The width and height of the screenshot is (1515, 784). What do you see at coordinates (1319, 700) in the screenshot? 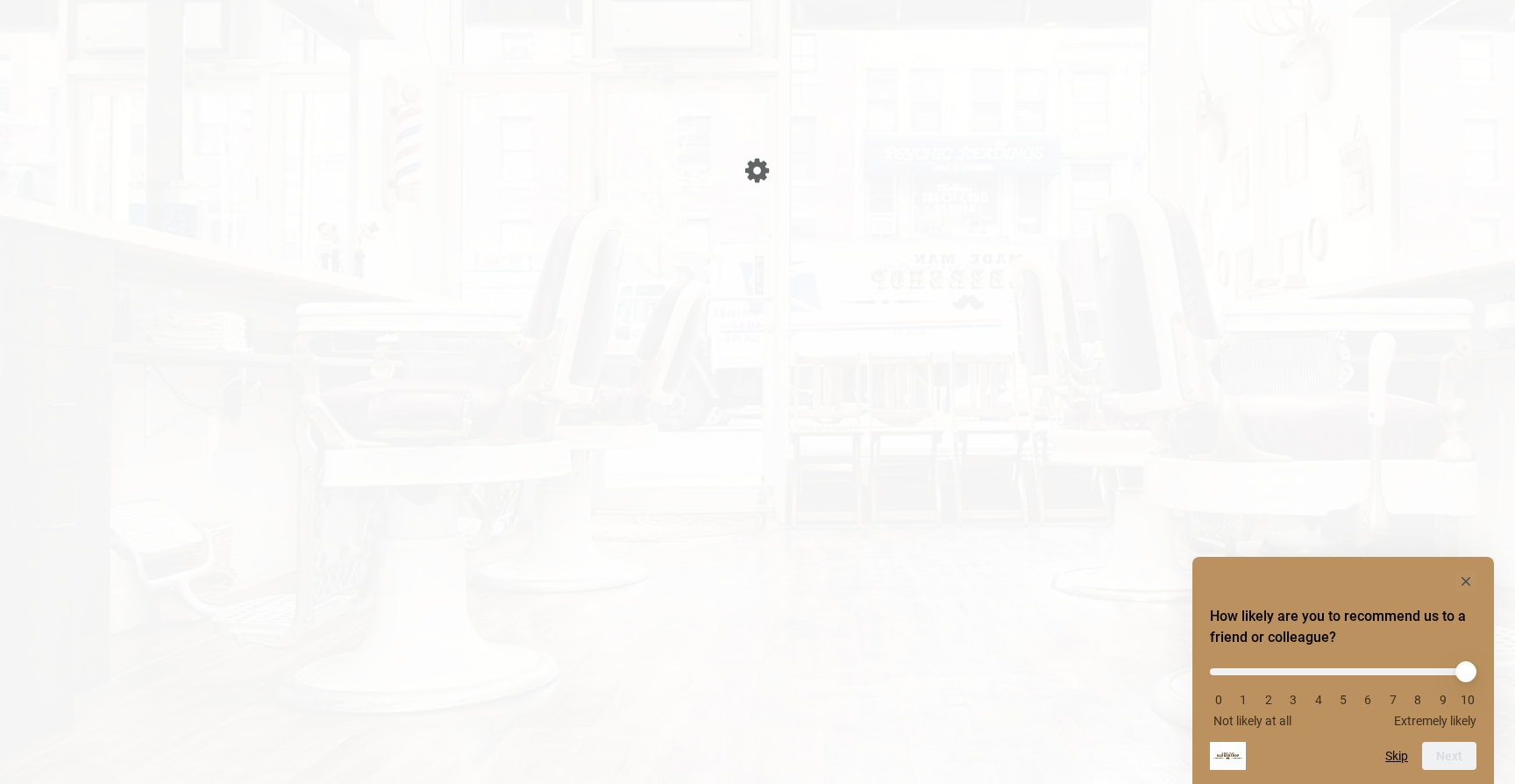
I see `li: 4` at bounding box center [1319, 700].